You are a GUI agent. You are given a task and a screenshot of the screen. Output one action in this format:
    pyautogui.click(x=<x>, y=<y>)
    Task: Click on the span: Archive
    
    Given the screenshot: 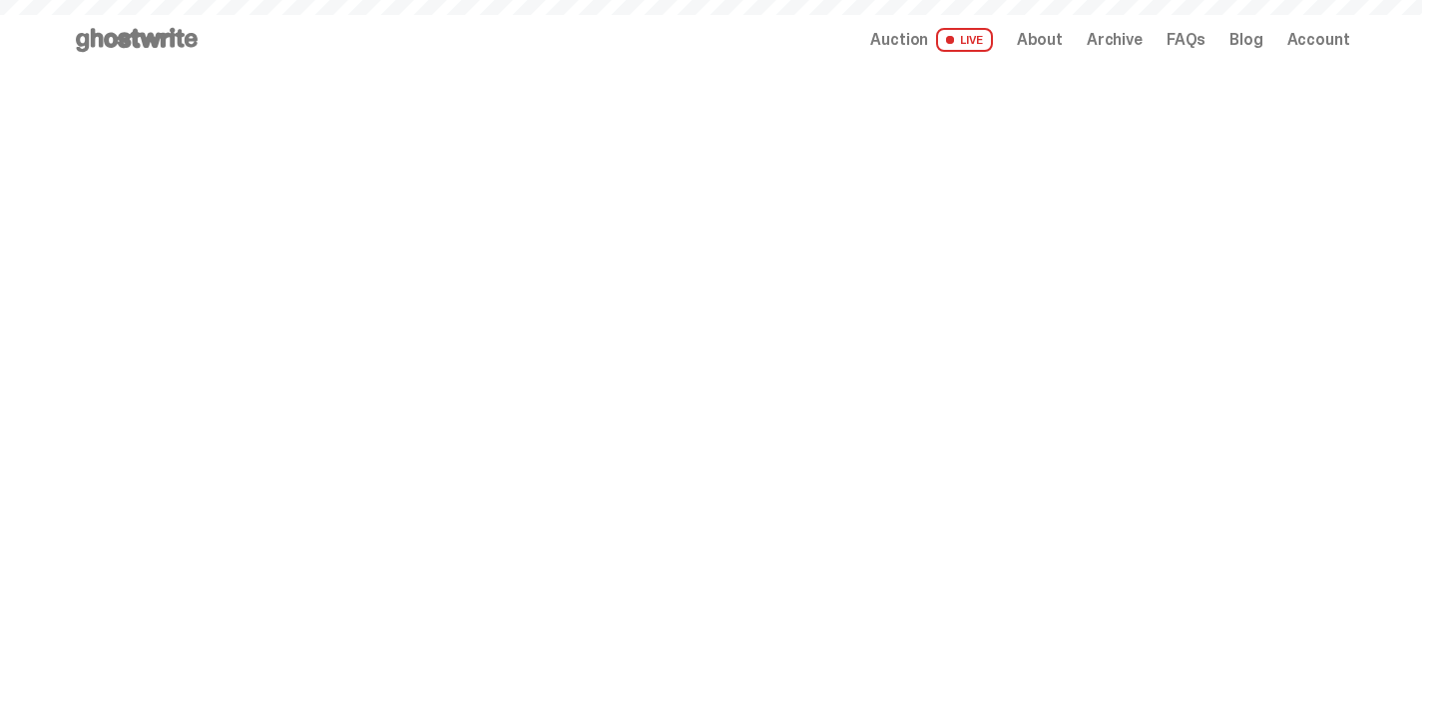 What is the action you would take?
    pyautogui.click(x=1115, y=40)
    